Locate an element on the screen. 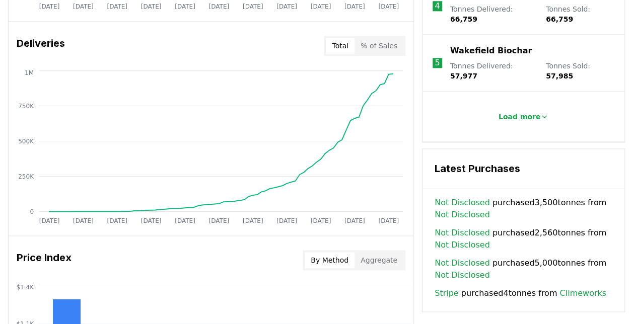 Image resolution: width=633 pixels, height=324 pixels. span: 57,985 is located at coordinates (559, 76).